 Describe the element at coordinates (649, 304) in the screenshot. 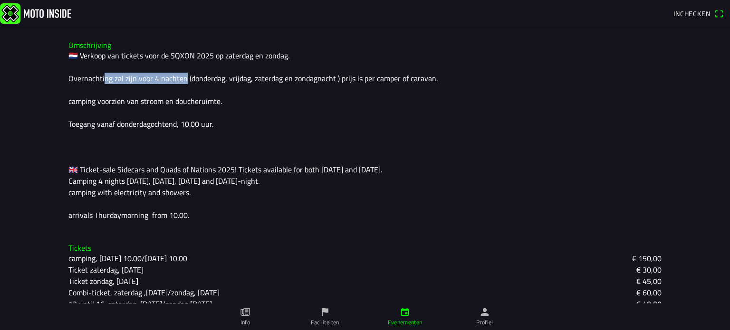

I see `ion-text: € 40,00` at that location.